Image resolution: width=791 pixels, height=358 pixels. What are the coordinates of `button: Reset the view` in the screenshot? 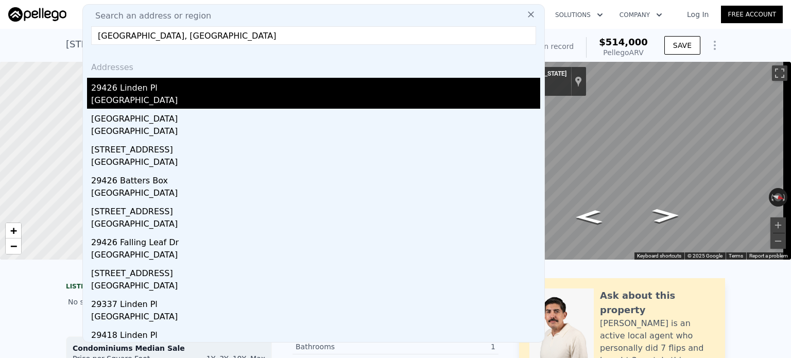 It's located at (778, 197).